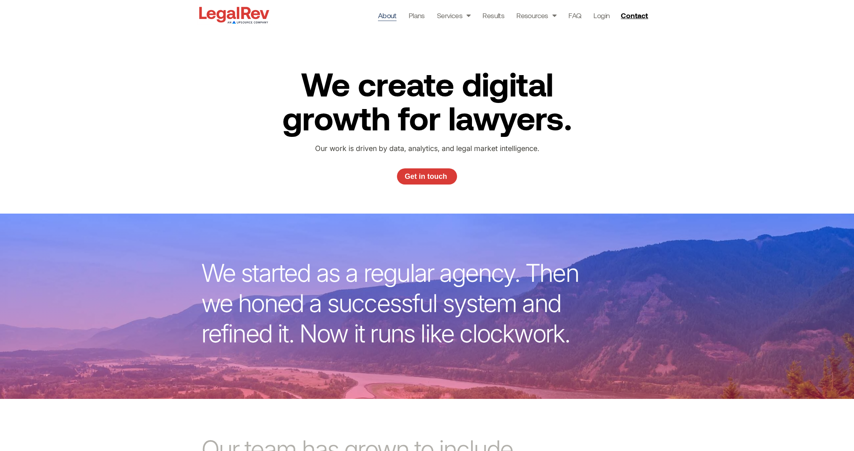 The image size is (854, 451). What do you see at coordinates (634, 15) in the screenshot?
I see `span: Contact` at bounding box center [634, 15].